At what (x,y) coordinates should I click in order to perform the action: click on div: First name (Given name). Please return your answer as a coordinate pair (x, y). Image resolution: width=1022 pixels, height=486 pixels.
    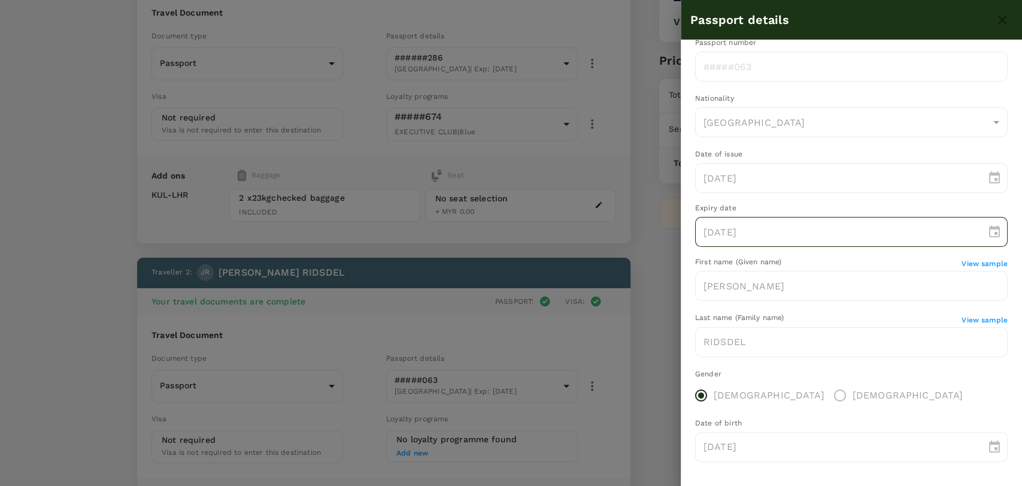
    Looking at the image, I should click on (828, 262).